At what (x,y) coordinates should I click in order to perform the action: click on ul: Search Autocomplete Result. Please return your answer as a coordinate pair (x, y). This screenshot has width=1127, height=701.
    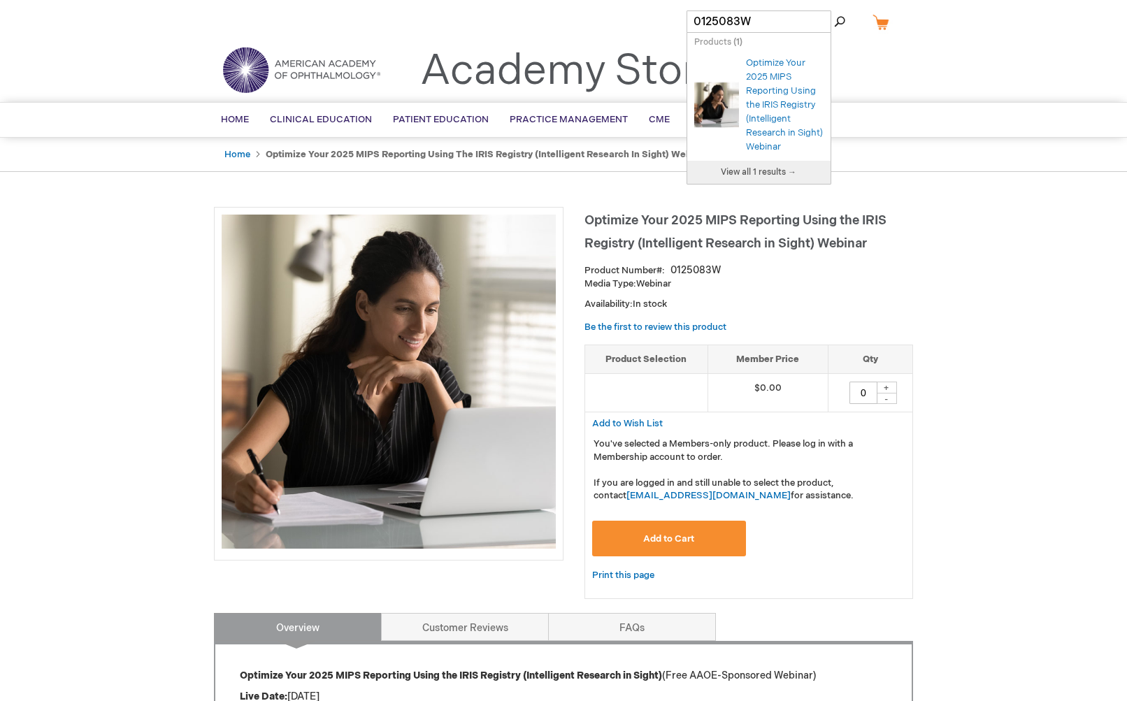
    Looking at the image, I should click on (759, 106).